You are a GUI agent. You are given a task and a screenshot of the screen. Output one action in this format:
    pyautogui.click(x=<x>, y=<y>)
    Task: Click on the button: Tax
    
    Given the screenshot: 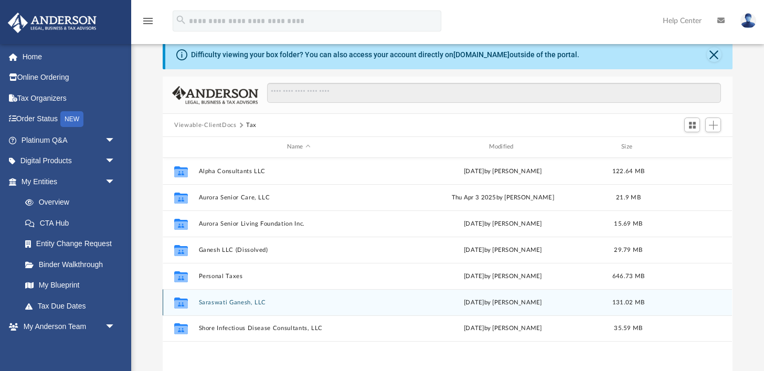 What is the action you would take?
    pyautogui.click(x=251, y=125)
    